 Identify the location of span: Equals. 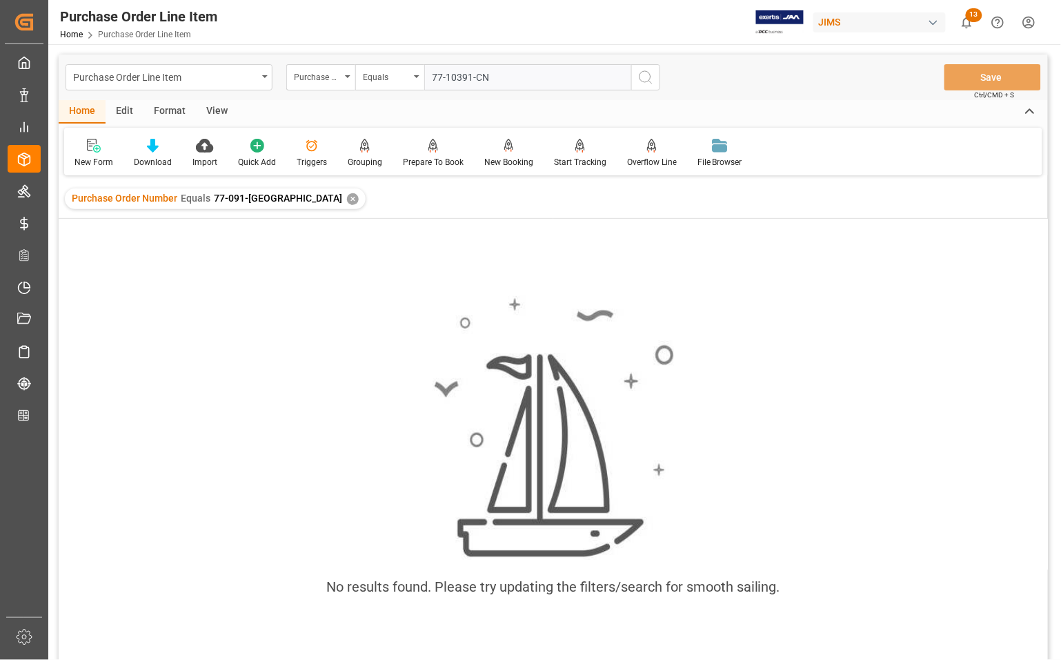
(195, 198).